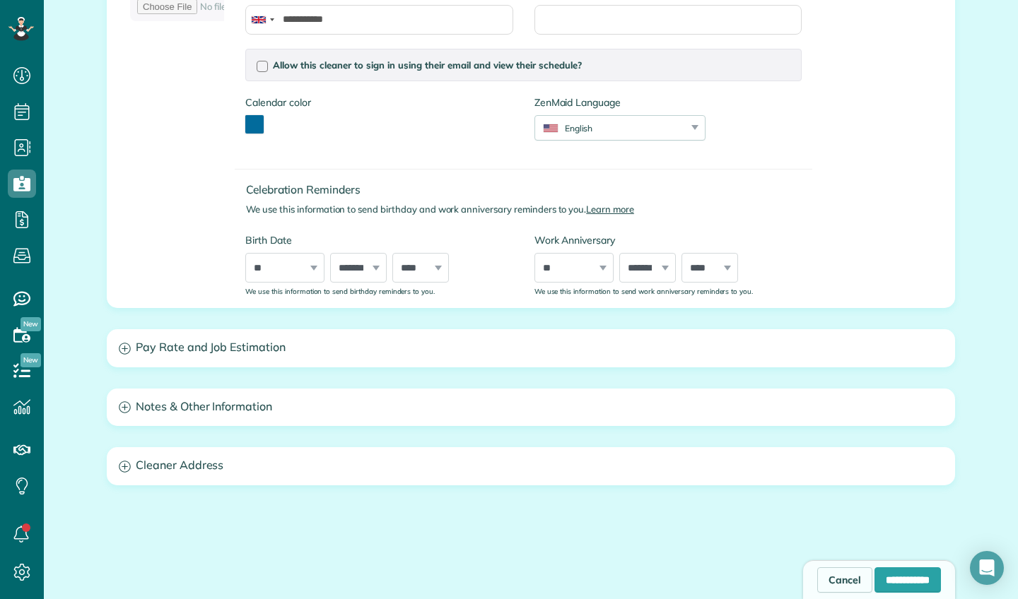 The height and width of the screenshot is (599, 1018). Describe the element at coordinates (278, 102) in the screenshot. I see `label: Calendar color` at that location.